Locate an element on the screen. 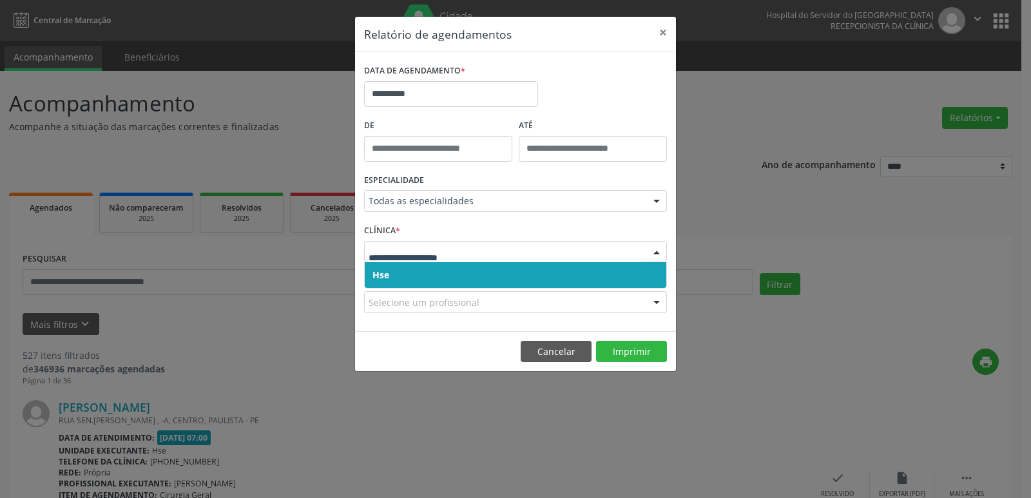 This screenshot has width=1031, height=498. span: Selecione um profissional is located at coordinates (424, 302).